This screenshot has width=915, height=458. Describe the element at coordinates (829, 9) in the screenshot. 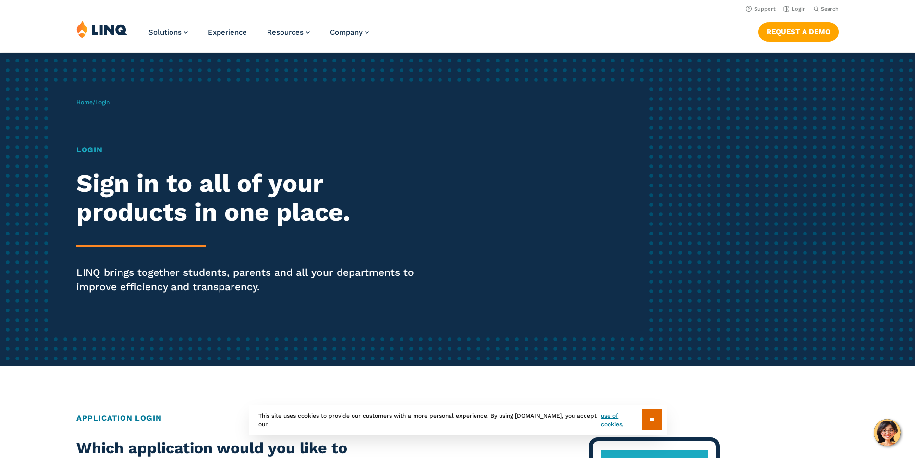

I see `span: Search` at that location.